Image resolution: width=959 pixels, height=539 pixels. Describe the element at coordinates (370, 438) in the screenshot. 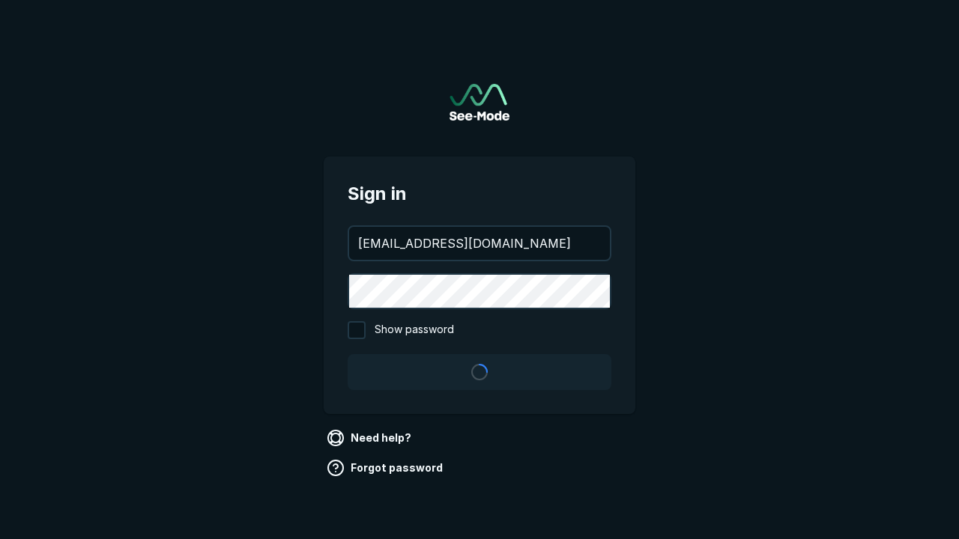

I see `a: Need help?` at that location.